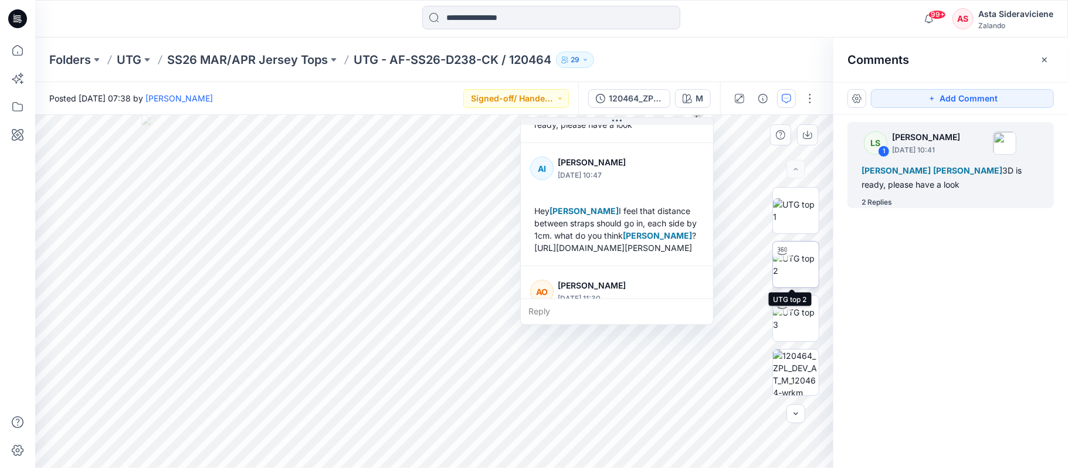 This screenshot has height=468, width=1068. I want to click on div: AO, so click(542, 291).